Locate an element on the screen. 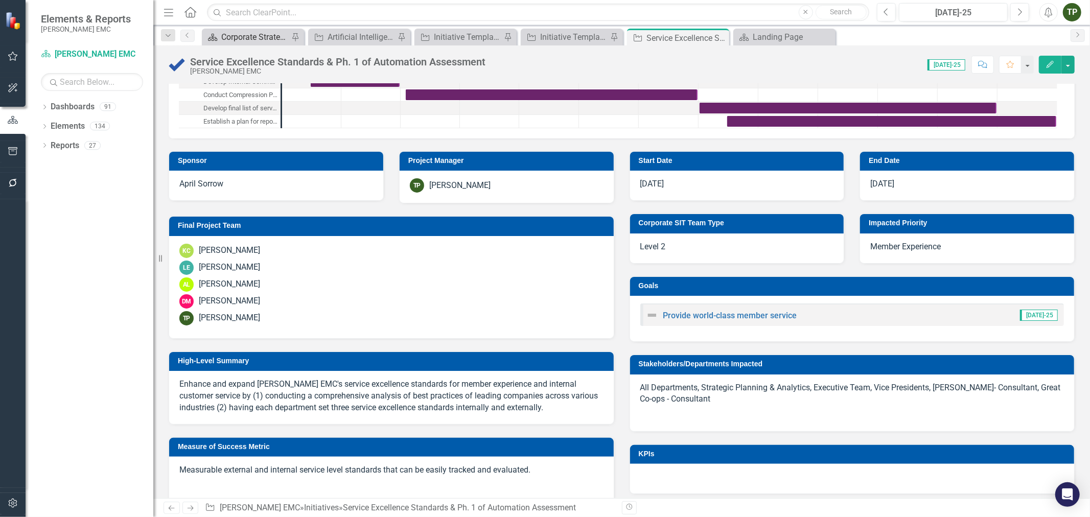 The width and height of the screenshot is (1090, 517). a: Dashboards is located at coordinates (73, 107).